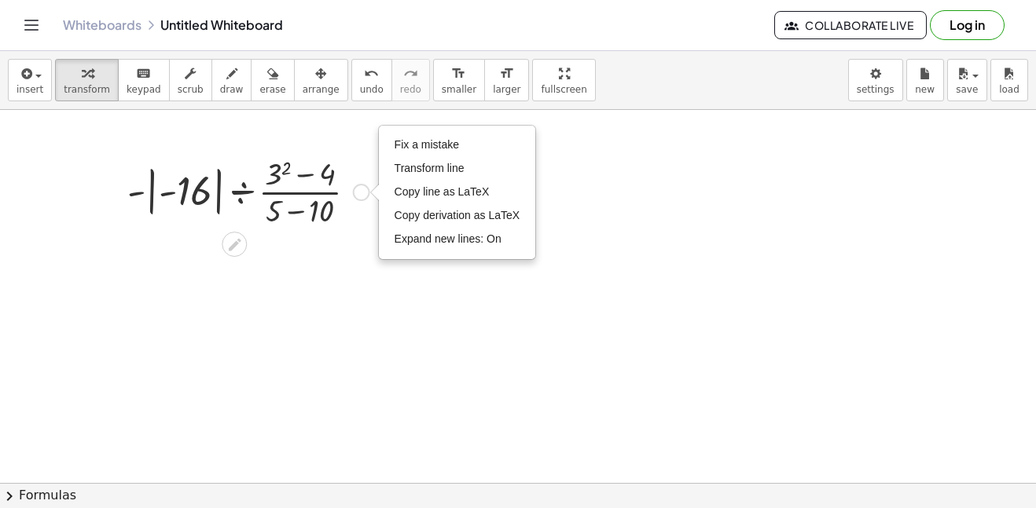 The width and height of the screenshot is (1036, 508). What do you see at coordinates (410, 74) in the screenshot?
I see `i: redo` at bounding box center [410, 74].